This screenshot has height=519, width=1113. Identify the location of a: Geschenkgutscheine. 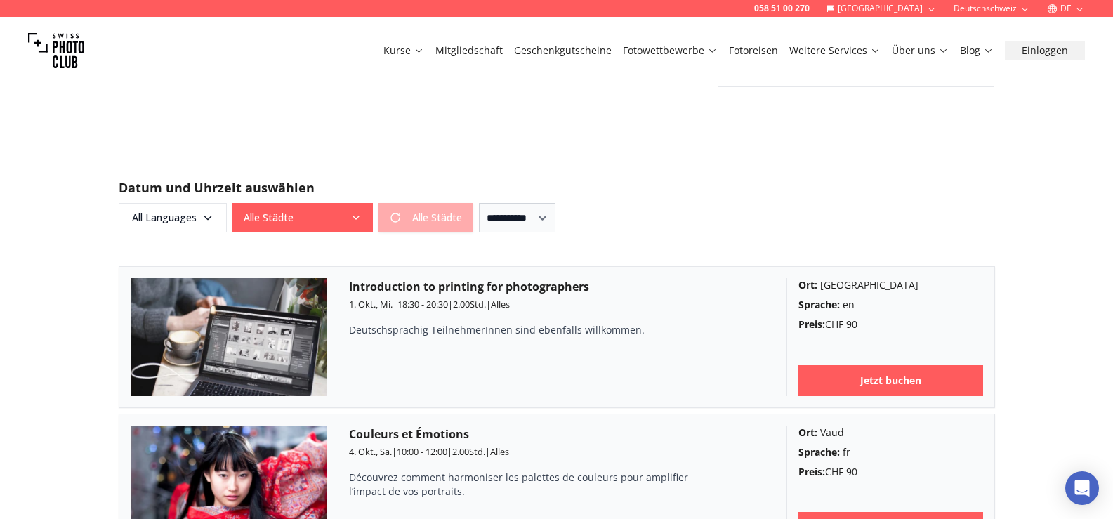
(562, 51).